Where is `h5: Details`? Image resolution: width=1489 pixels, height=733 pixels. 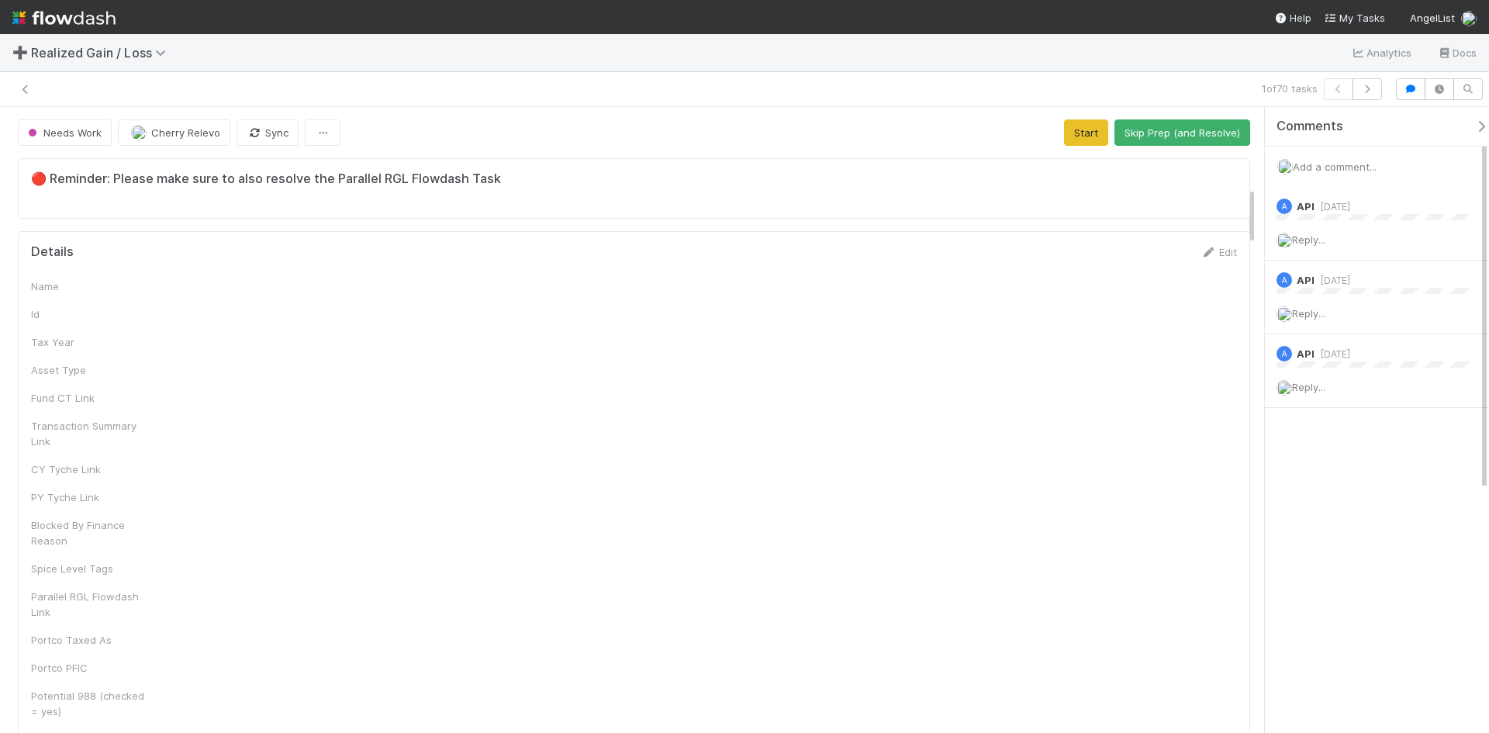
h5: Details is located at coordinates (52, 252).